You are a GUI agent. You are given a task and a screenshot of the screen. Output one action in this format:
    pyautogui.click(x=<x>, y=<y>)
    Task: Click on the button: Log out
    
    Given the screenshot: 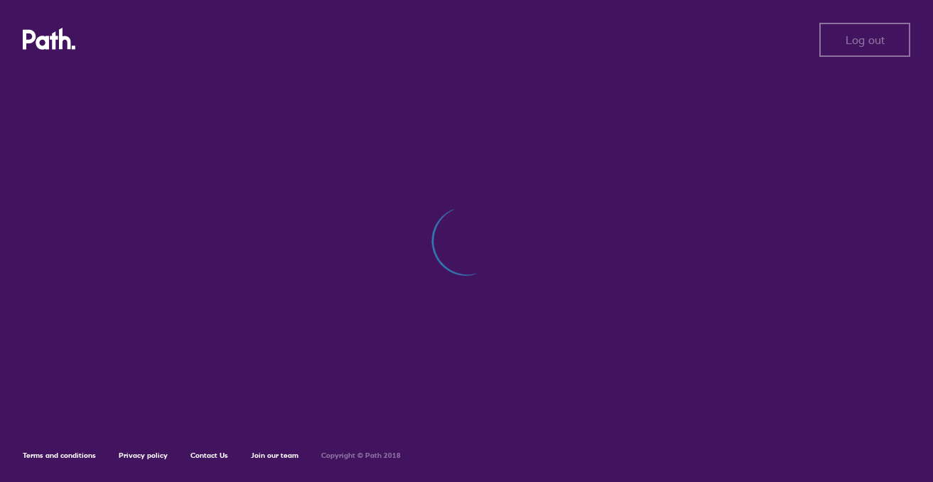 What is the action you would take?
    pyautogui.click(x=865, y=40)
    